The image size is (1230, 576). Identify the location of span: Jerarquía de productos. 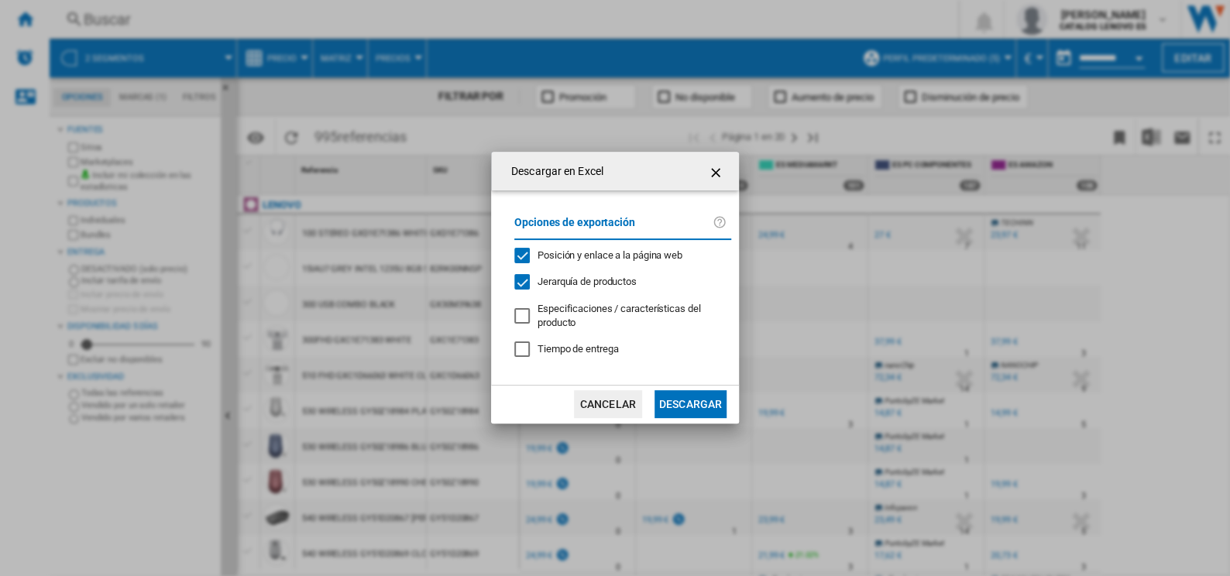
(587, 281).